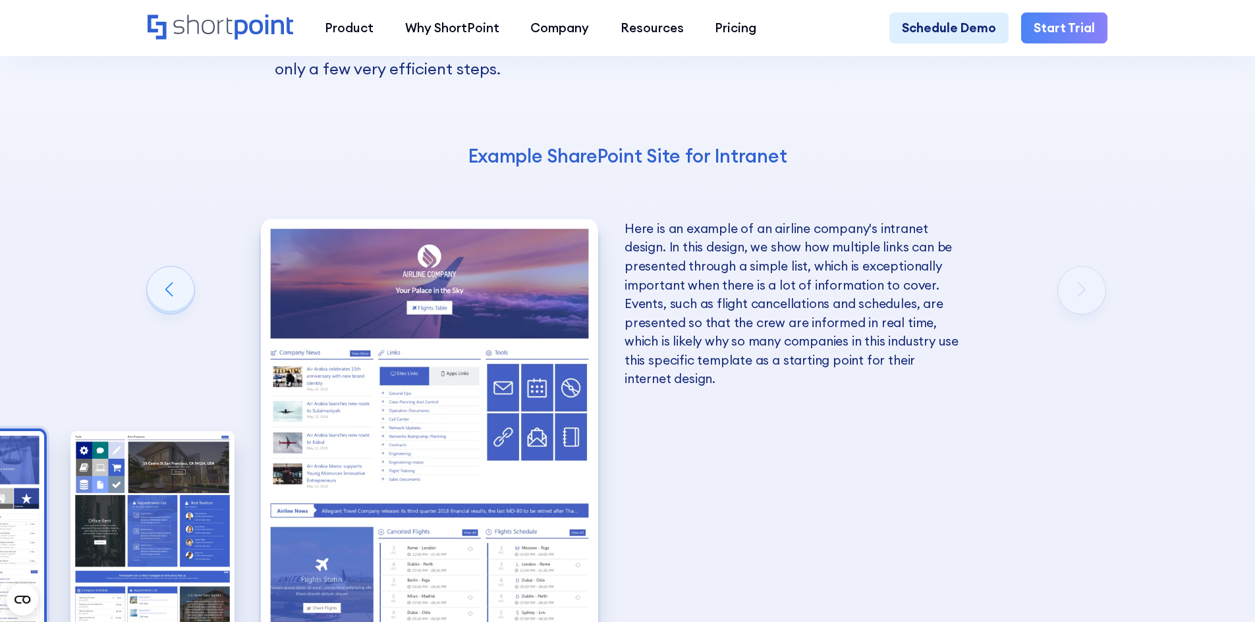  Describe the element at coordinates (452, 28) in the screenshot. I see `a: Why ShortPoint` at that location.